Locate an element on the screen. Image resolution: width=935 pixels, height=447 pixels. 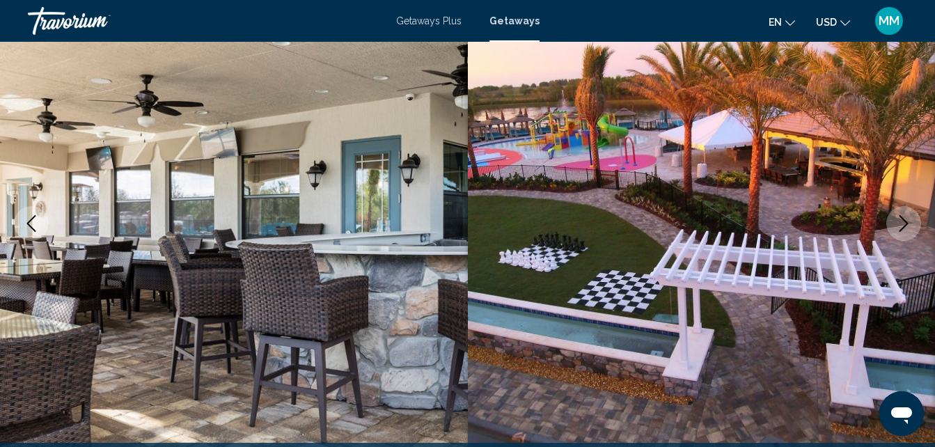
span: en is located at coordinates (774, 22).